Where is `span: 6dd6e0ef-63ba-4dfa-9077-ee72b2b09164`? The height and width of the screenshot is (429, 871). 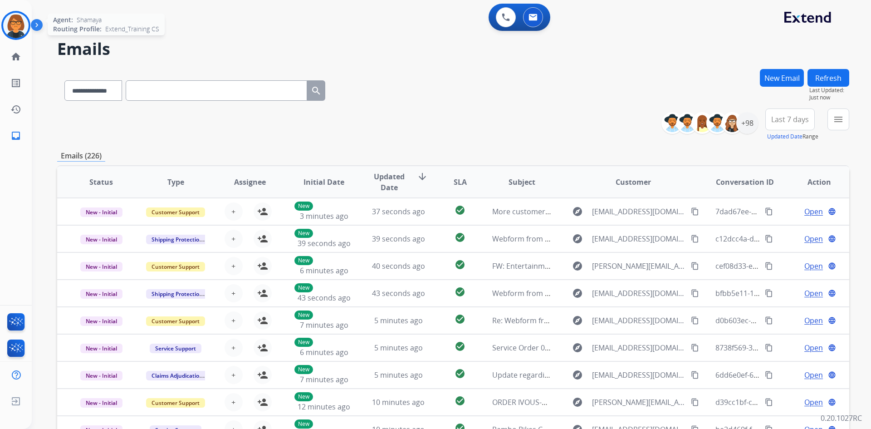 span: 6dd6e0ef-63ba-4dfa-9077-ee72b2b09164 is located at coordinates (785, 375).